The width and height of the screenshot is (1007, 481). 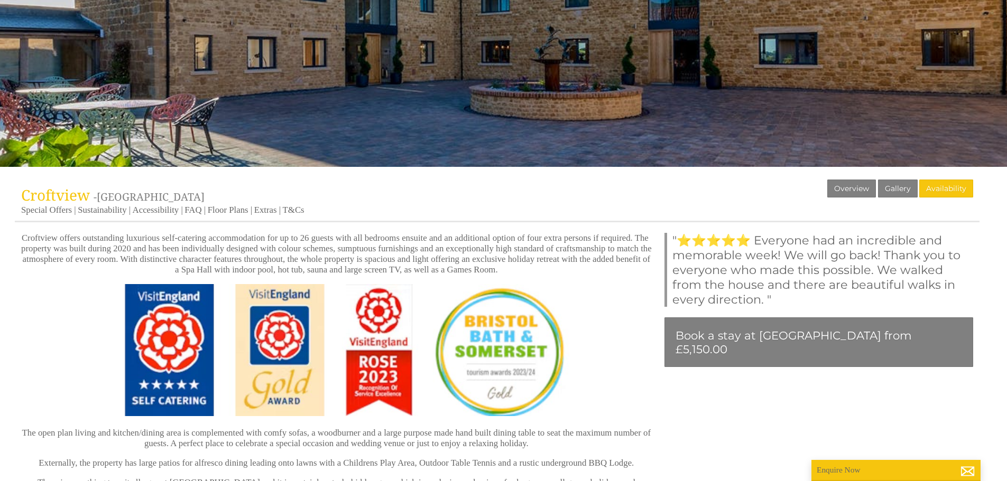 What do you see at coordinates (336, 439) in the screenshot?
I see `p: The open plan living and kitchen/dining area is complemented with comfy sofas, a woodburner and a...` at bounding box center [336, 439].